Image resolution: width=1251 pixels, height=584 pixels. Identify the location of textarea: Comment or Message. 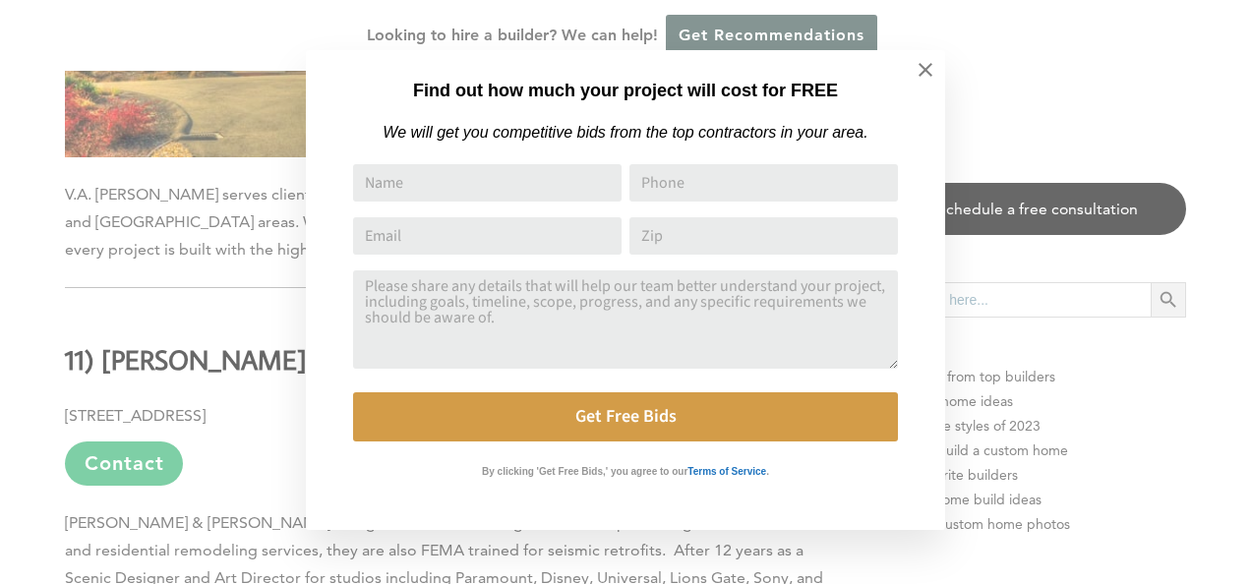
(625, 320).